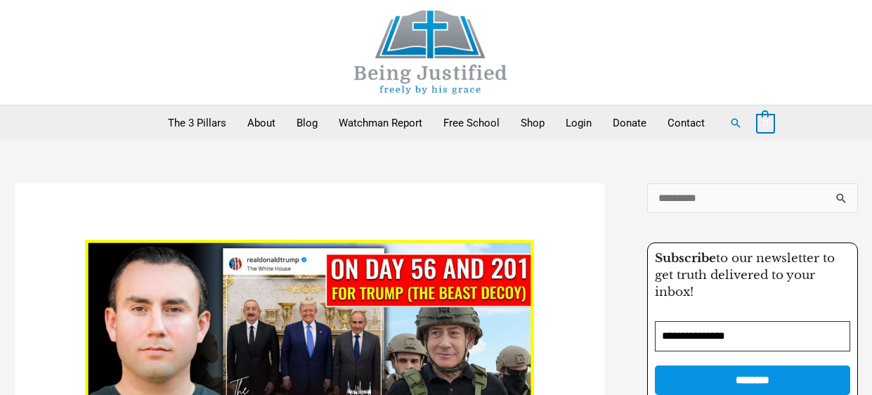 The width and height of the screenshot is (872, 395). Describe the element at coordinates (436, 123) in the screenshot. I see `nav: Primary Site Navigation` at that location.